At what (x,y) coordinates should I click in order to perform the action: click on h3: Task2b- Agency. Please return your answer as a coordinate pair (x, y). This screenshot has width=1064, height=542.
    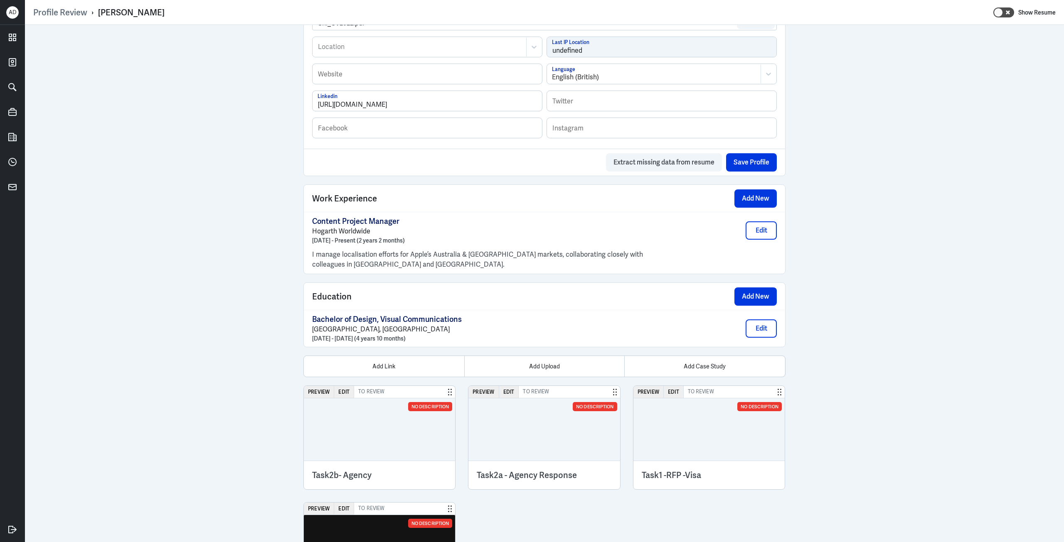
    Looking at the image, I should click on (379, 476).